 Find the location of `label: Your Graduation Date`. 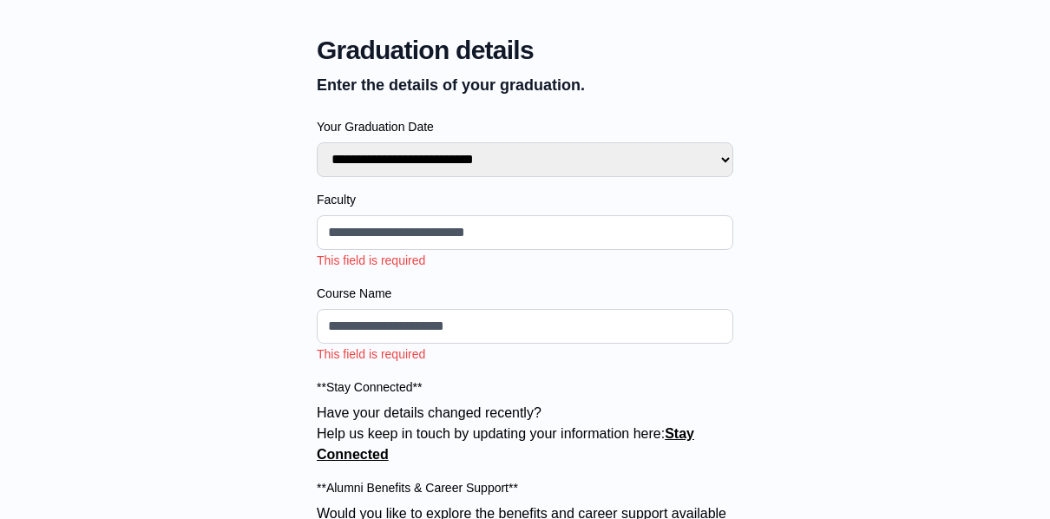

label: Your Graduation Date is located at coordinates (525, 127).